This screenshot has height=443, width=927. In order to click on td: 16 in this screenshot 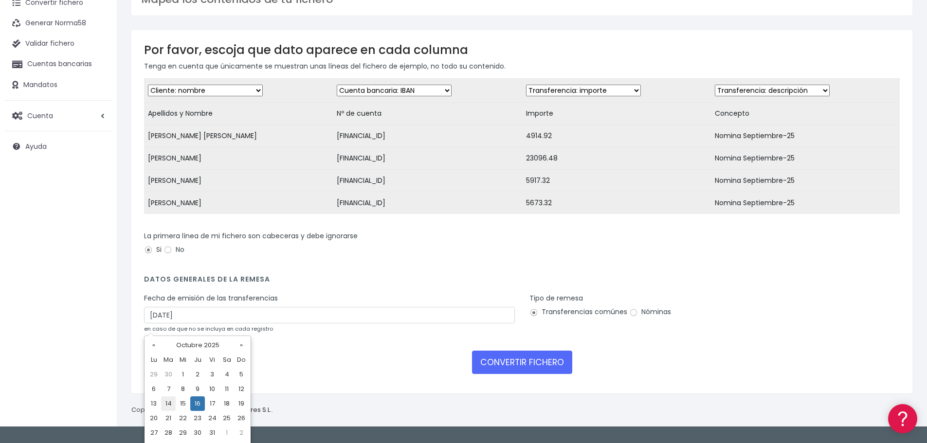, I will do `click(198, 404)`.